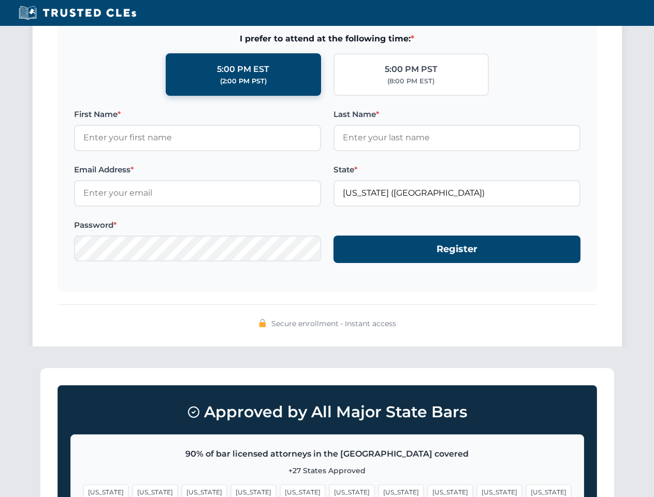 The image size is (654, 497). What do you see at coordinates (77, 13) in the screenshot?
I see `img: Trusted CLEs` at bounding box center [77, 13].